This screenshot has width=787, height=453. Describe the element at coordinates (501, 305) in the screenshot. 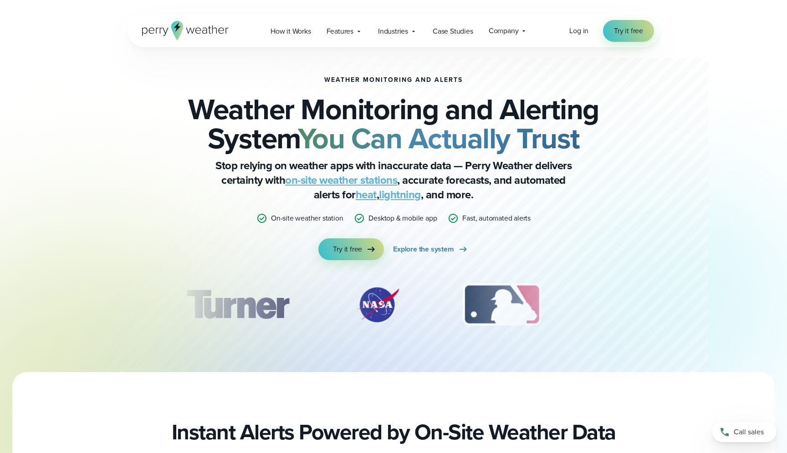

I see `div: 3 of 12` at that location.